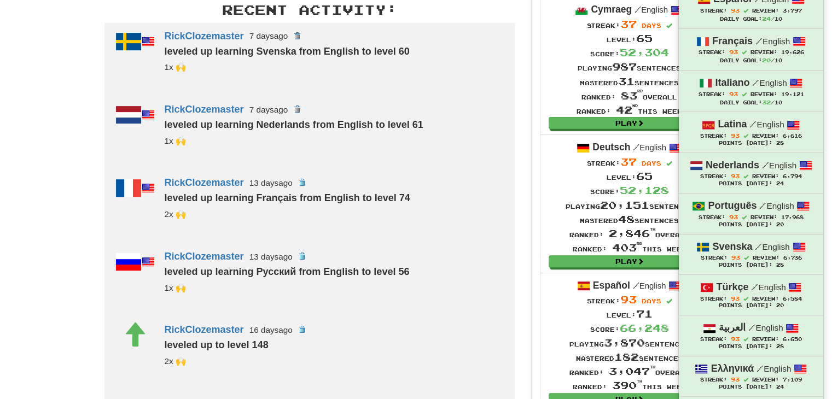 This screenshot has width=832, height=399. I want to click on strong: Ελληνικά, so click(732, 369).